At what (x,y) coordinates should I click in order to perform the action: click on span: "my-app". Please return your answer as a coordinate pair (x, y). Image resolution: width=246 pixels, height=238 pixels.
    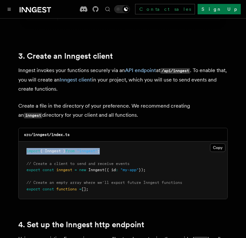
    Looking at the image, I should click on (129, 170).